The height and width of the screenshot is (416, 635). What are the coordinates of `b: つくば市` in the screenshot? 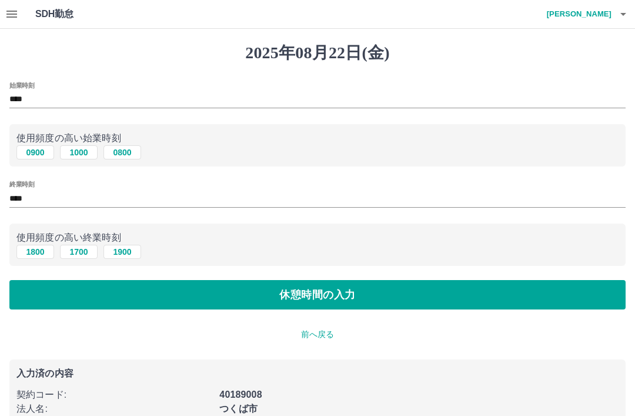 It's located at (238, 408).